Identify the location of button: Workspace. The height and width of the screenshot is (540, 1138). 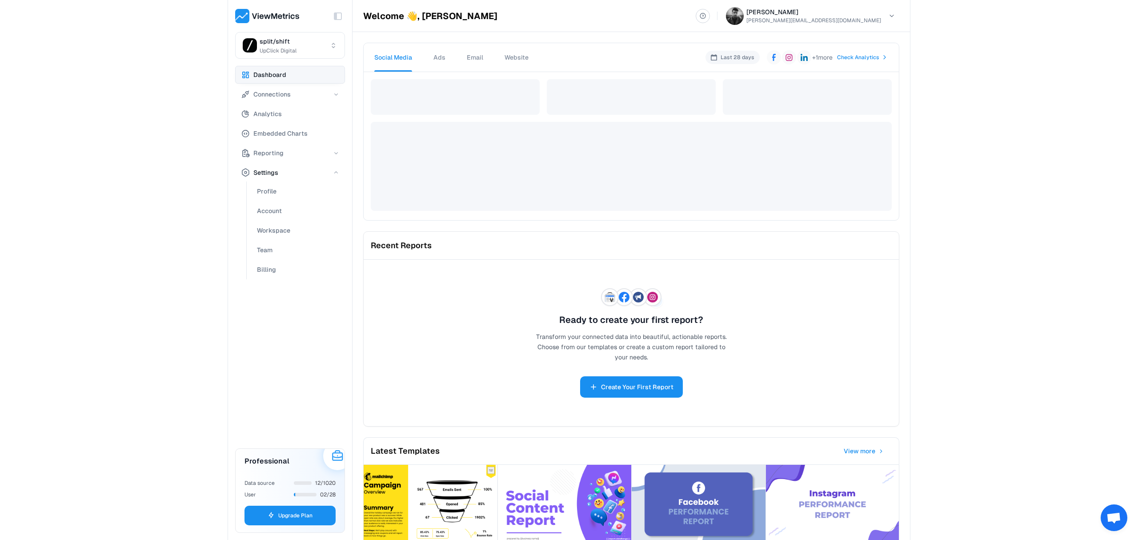
(298, 230).